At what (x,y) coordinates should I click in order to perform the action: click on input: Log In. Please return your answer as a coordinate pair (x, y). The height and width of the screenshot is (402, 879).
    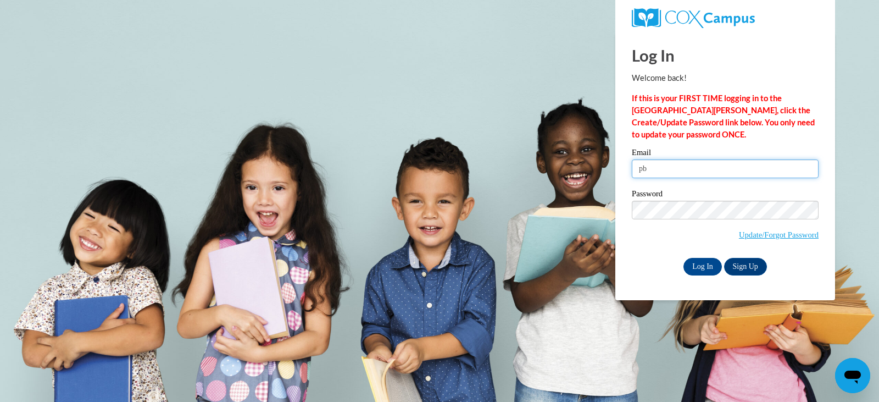
    Looking at the image, I should click on (703, 266).